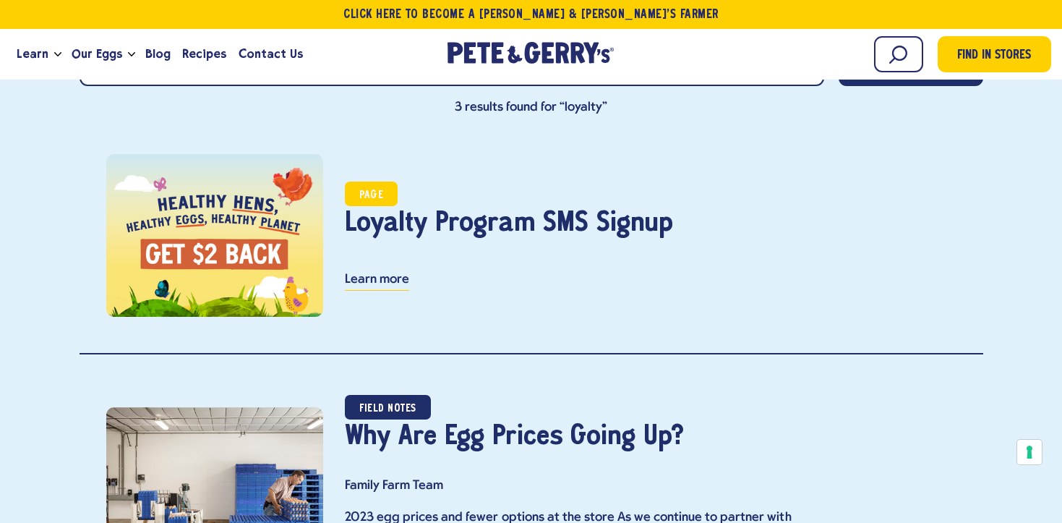 This screenshot has height=523, width=1062. I want to click on p: 3 results found for “loyalty”, so click(531, 108).